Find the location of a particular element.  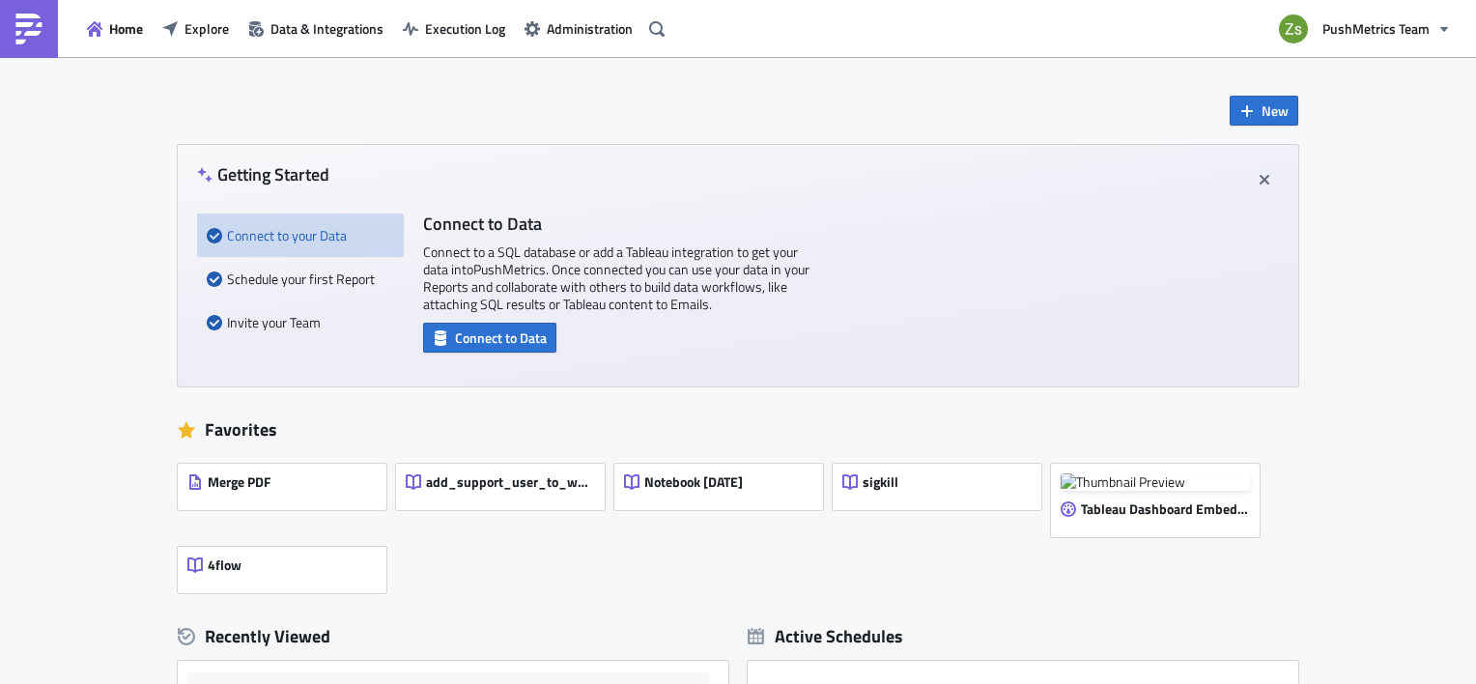

button: Execution Log is located at coordinates (454, 28).